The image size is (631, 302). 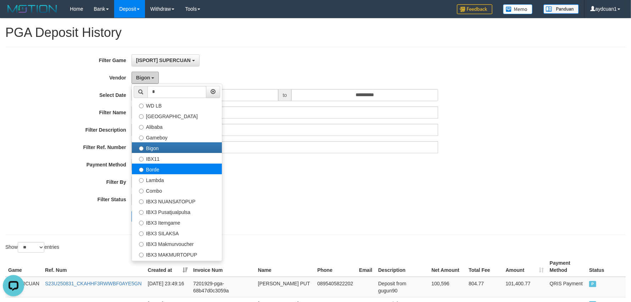 What do you see at coordinates (177, 233) in the screenshot?
I see `label: IBX3 SILAKSA` at bounding box center [177, 233].